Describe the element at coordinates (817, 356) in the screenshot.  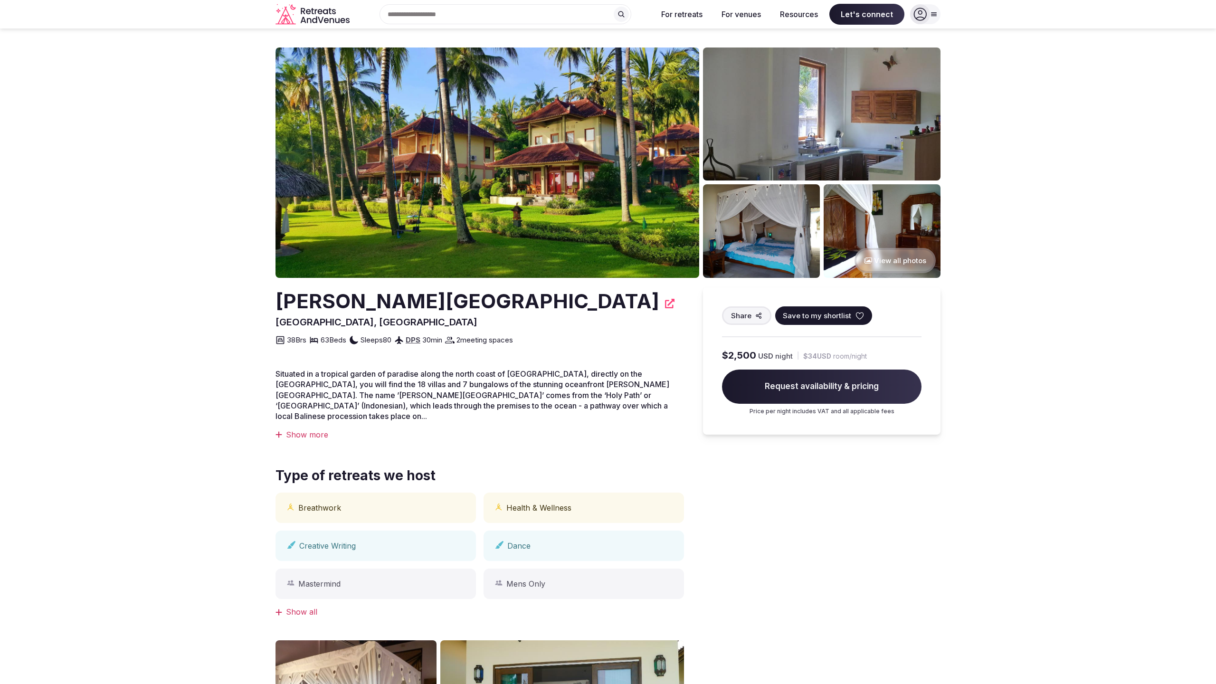
I see `span: $34 USD` at that location.